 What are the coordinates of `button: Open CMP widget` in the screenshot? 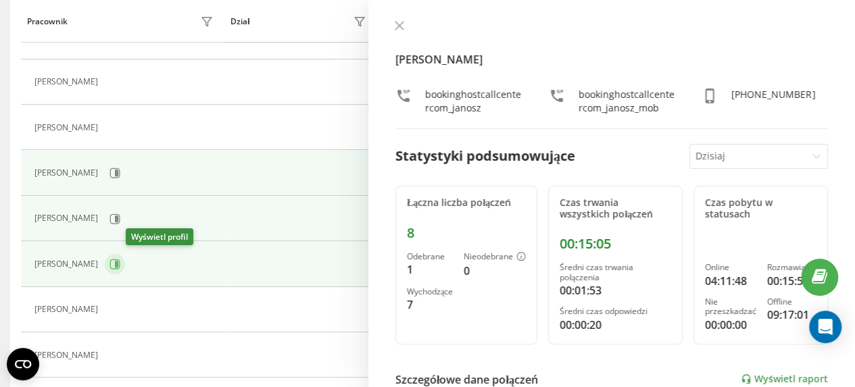 It's located at (23, 364).